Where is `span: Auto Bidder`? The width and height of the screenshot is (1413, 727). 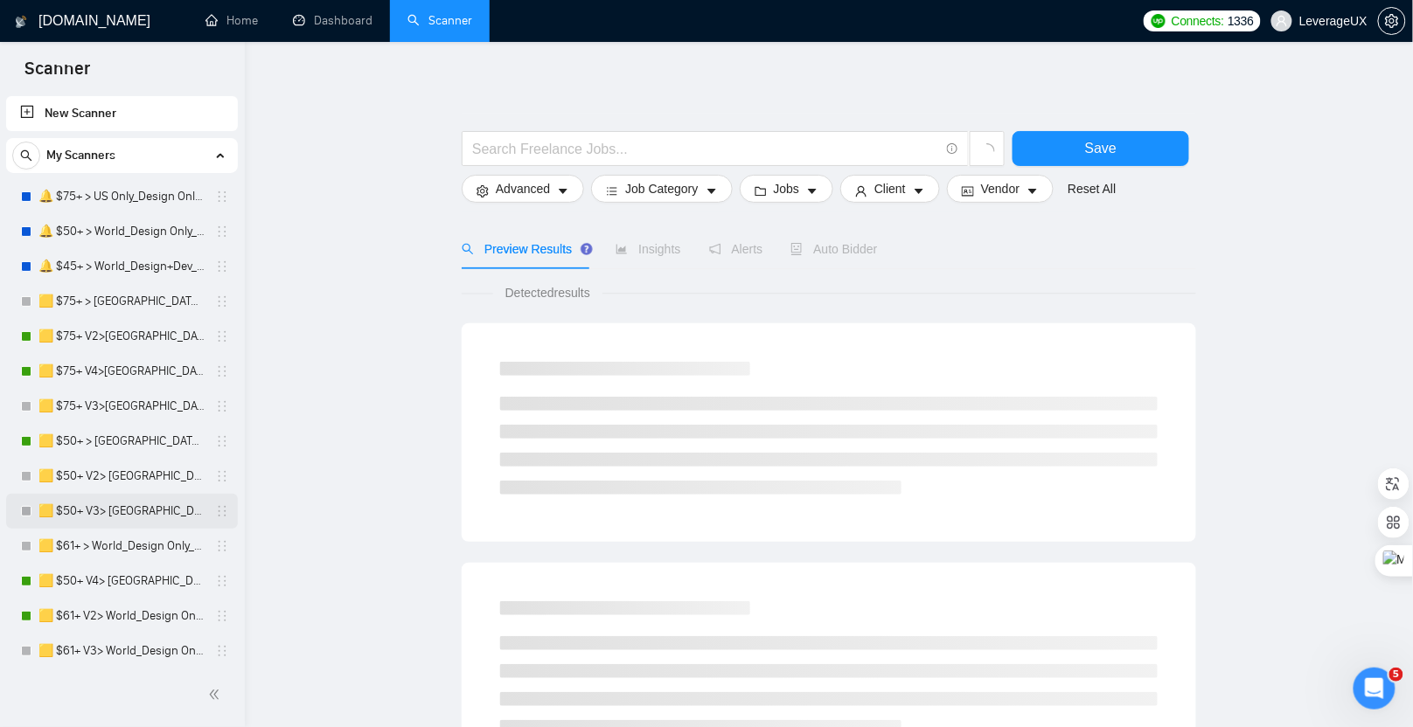 span: Auto Bidder is located at coordinates (833, 249).